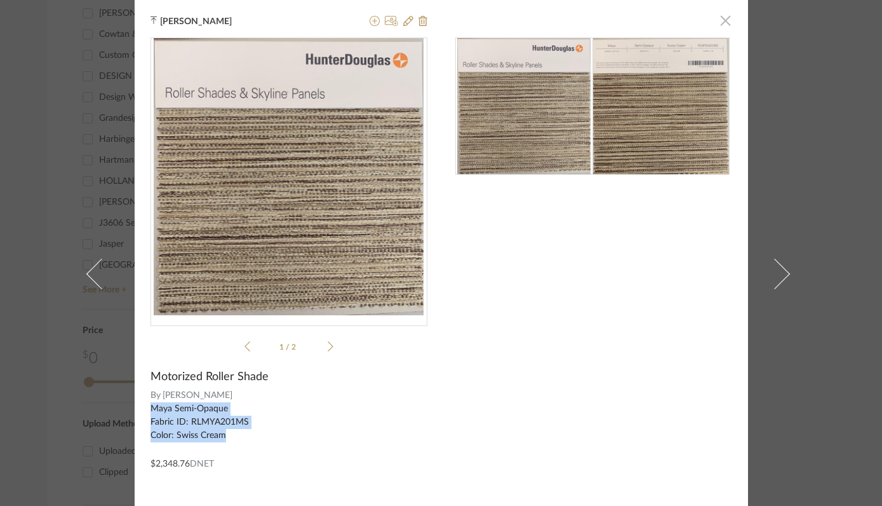  I want to click on div: Maya Semi-Opaque Fabric ID: RLMYA201MS Color: Swiss Cream, so click(289, 422).